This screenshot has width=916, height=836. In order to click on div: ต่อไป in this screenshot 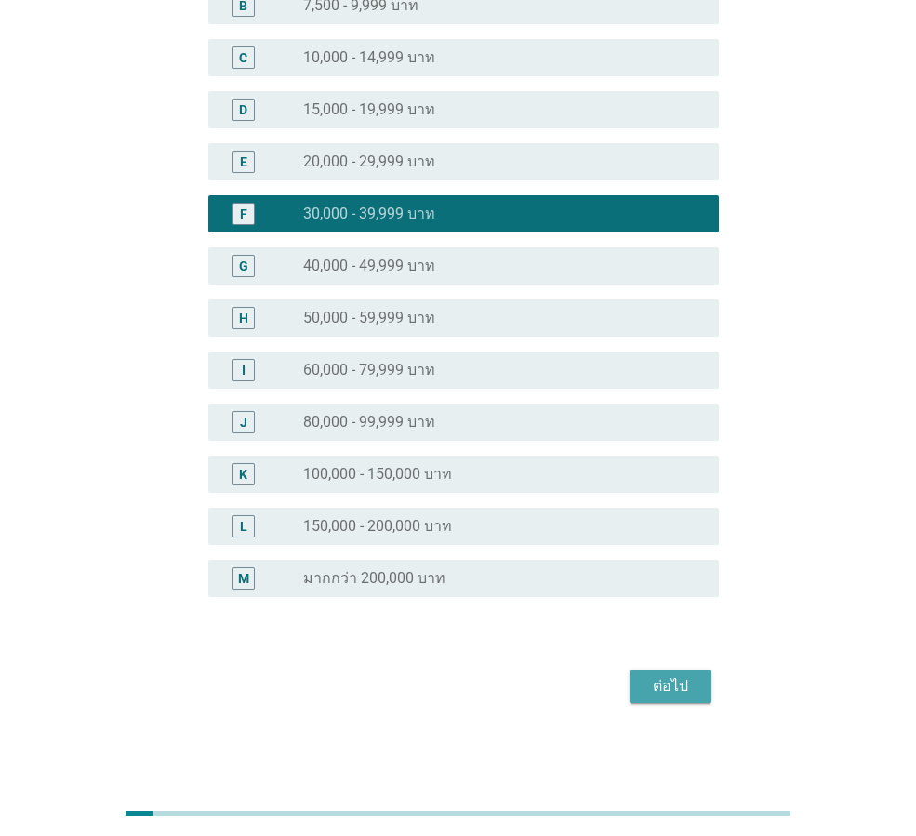, I will do `click(670, 686)`.